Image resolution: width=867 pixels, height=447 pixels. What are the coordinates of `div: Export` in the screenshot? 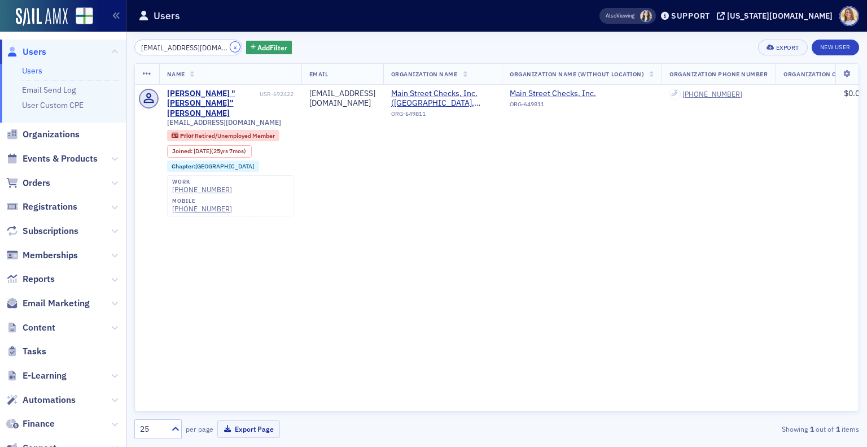 It's located at (788, 47).